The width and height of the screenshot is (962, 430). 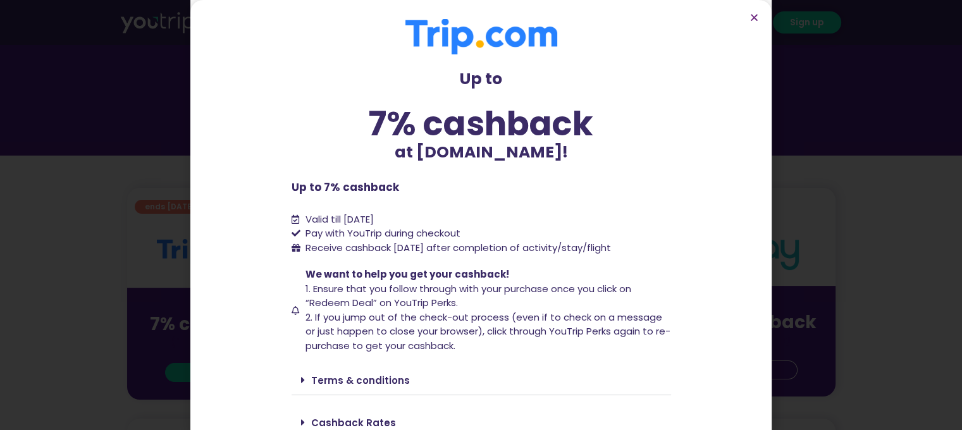 What do you see at coordinates (754, 17) in the screenshot?
I see `a: Close` at bounding box center [754, 17].